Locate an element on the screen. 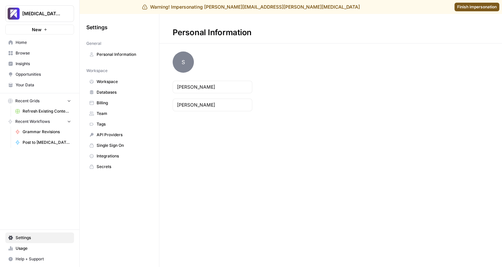 This screenshot has width=502, height=267. span: Billing is located at coordinates (123, 103).